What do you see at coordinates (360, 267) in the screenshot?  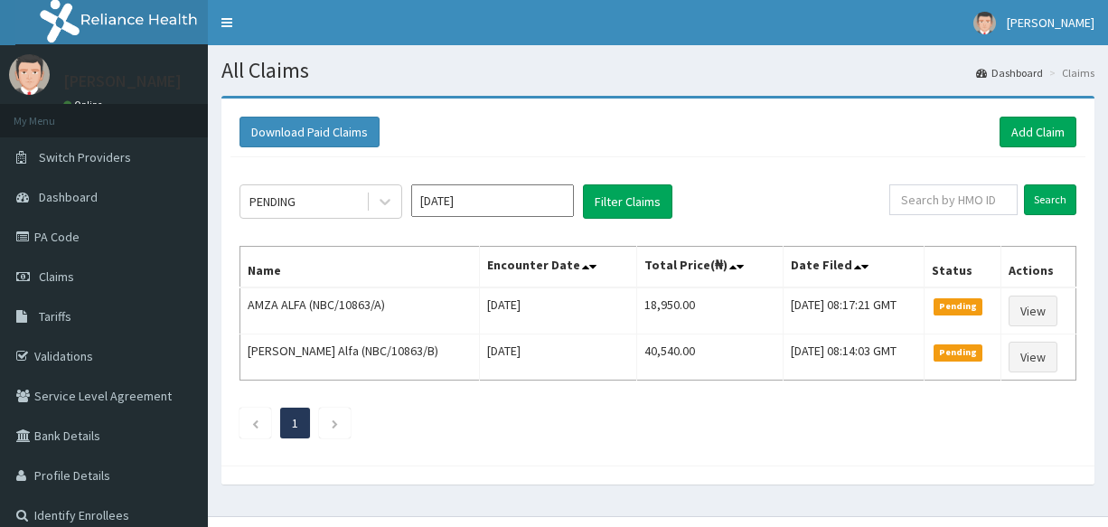 I see `th: Name` at bounding box center [360, 267].